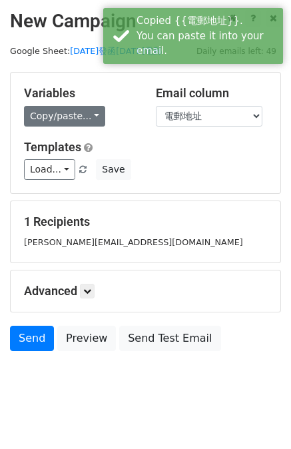 This screenshot has height=449, width=291. Describe the element at coordinates (212, 93) in the screenshot. I see `h5: Email column` at that location.